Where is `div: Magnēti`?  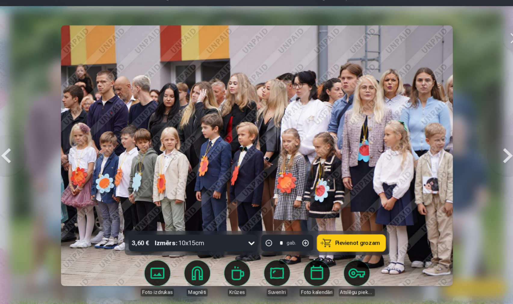
div: Magnēti is located at coordinates (200, 293).